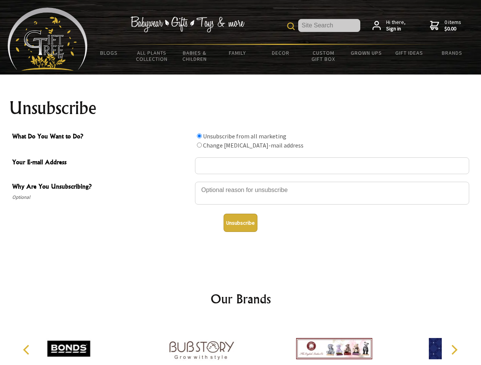  I want to click on textarea: Why Are You Unsubscribing?, so click(332, 193).